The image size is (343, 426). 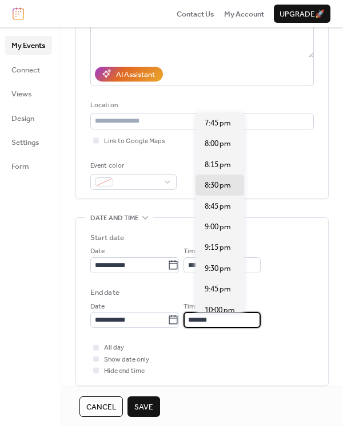 What do you see at coordinates (132, 166) in the screenshot?
I see `div: Event color` at bounding box center [132, 166].